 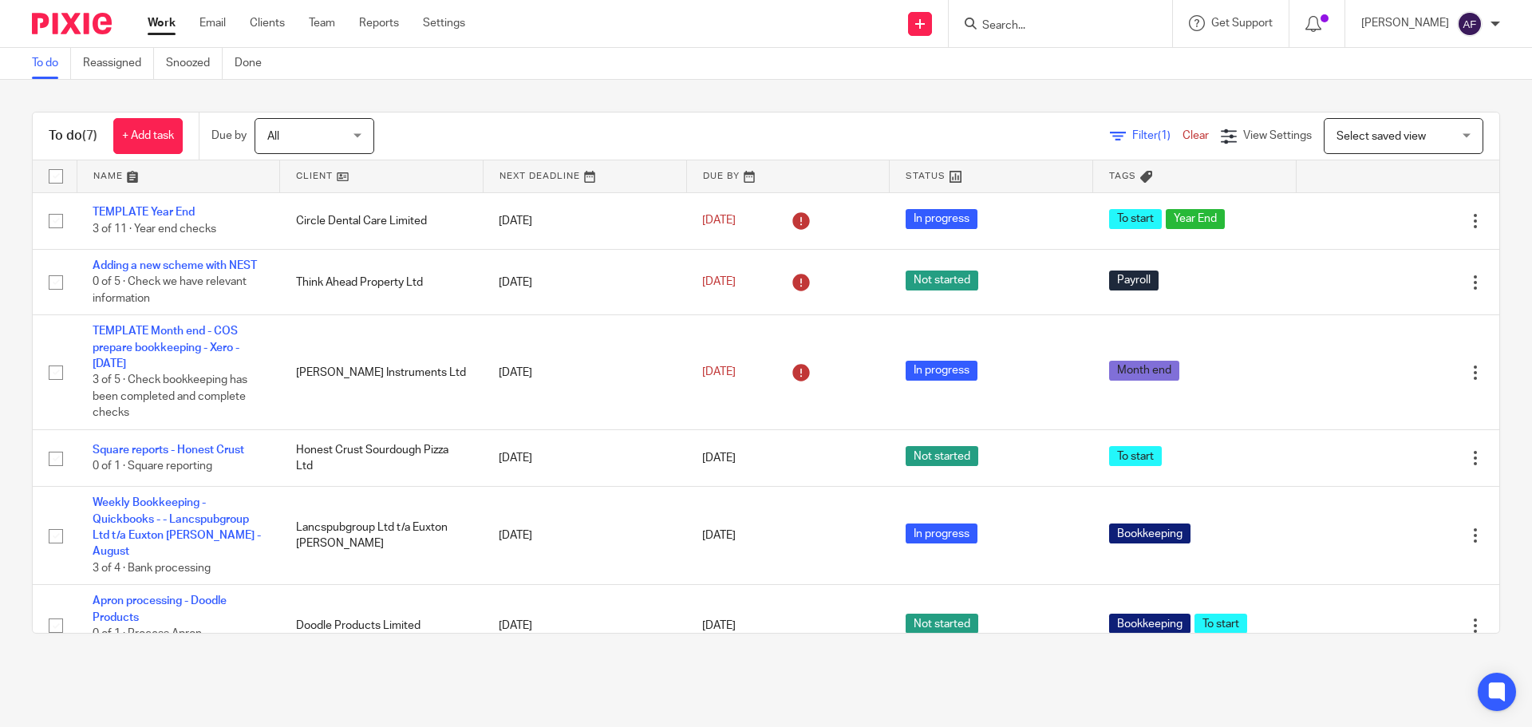 What do you see at coordinates (118, 63) in the screenshot?
I see `a: Reassigned` at bounding box center [118, 63].